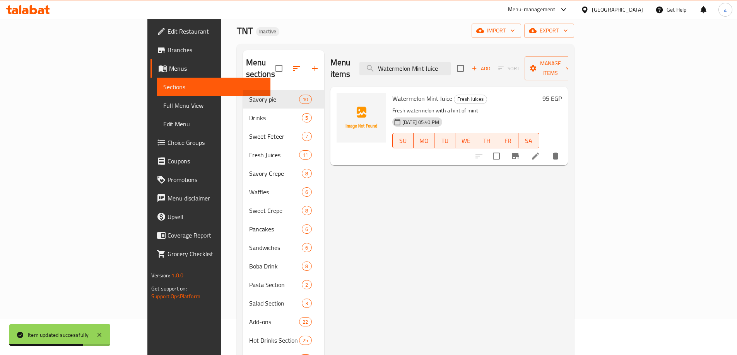 The height and width of the screenshot is (355, 737). I want to click on div: Pancakes, so click(275, 229).